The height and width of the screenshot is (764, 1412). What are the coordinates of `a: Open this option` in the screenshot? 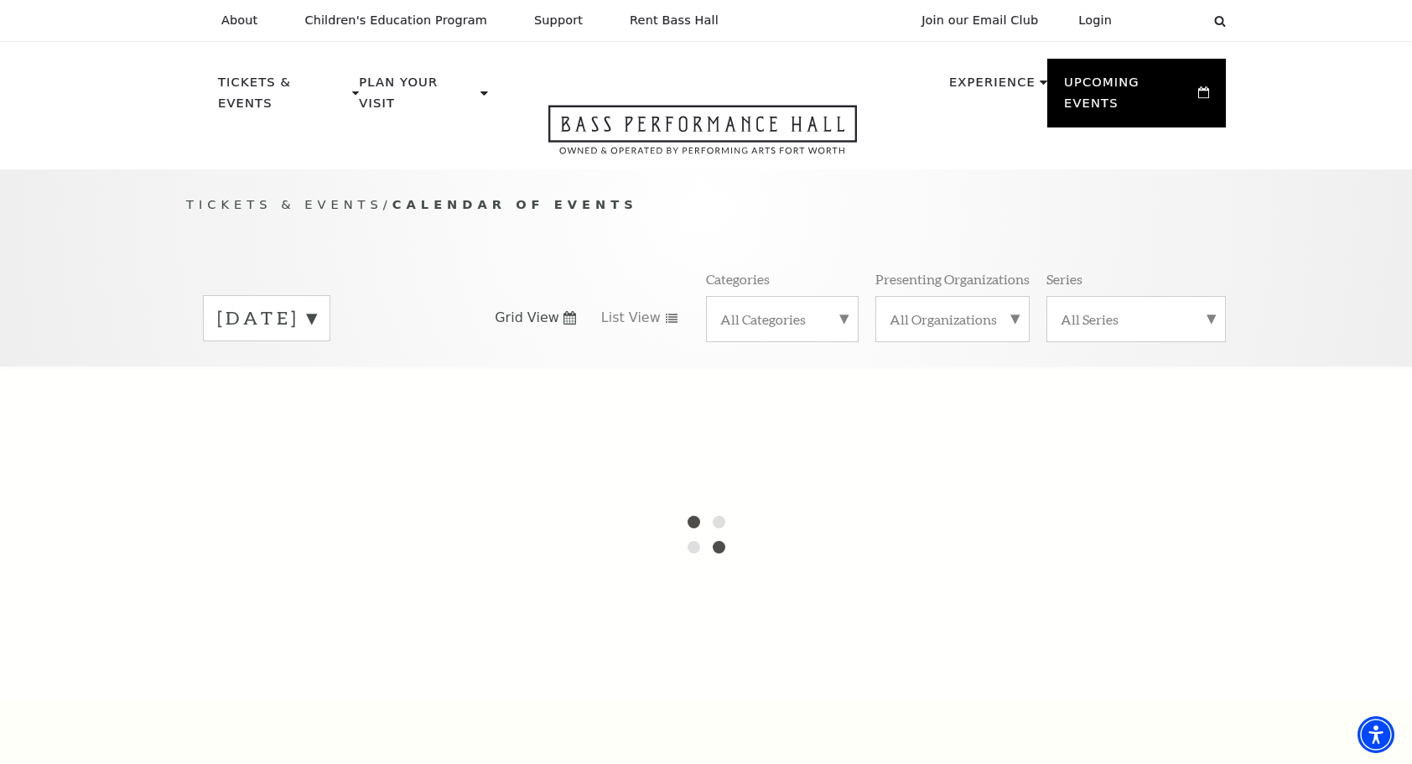 It's located at (703, 137).